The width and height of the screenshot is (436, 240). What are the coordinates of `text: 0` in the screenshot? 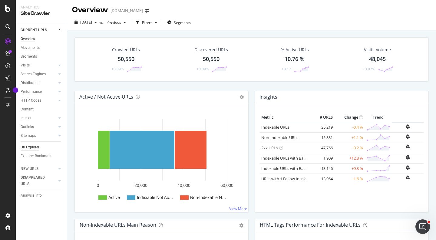 It's located at (98, 185).